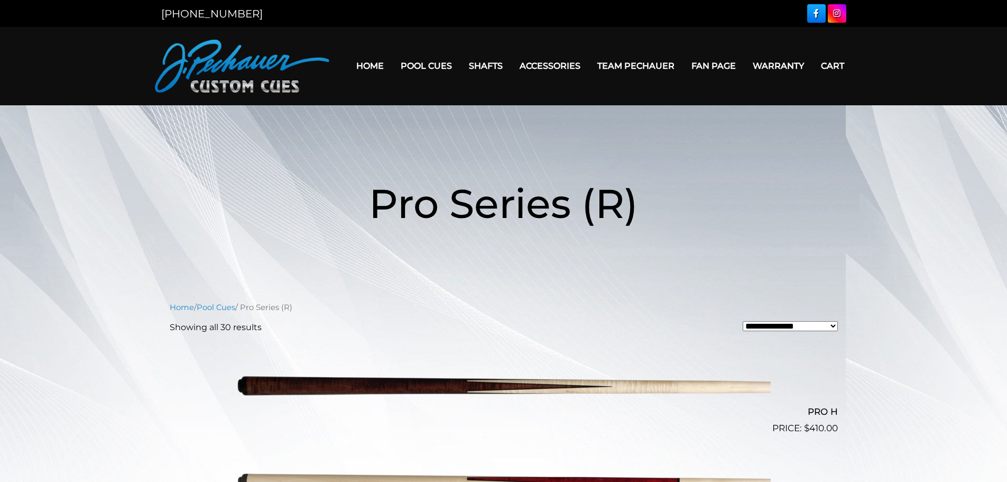  Describe the element at coordinates (821, 428) in the screenshot. I see `bdi: 410.00` at that location.